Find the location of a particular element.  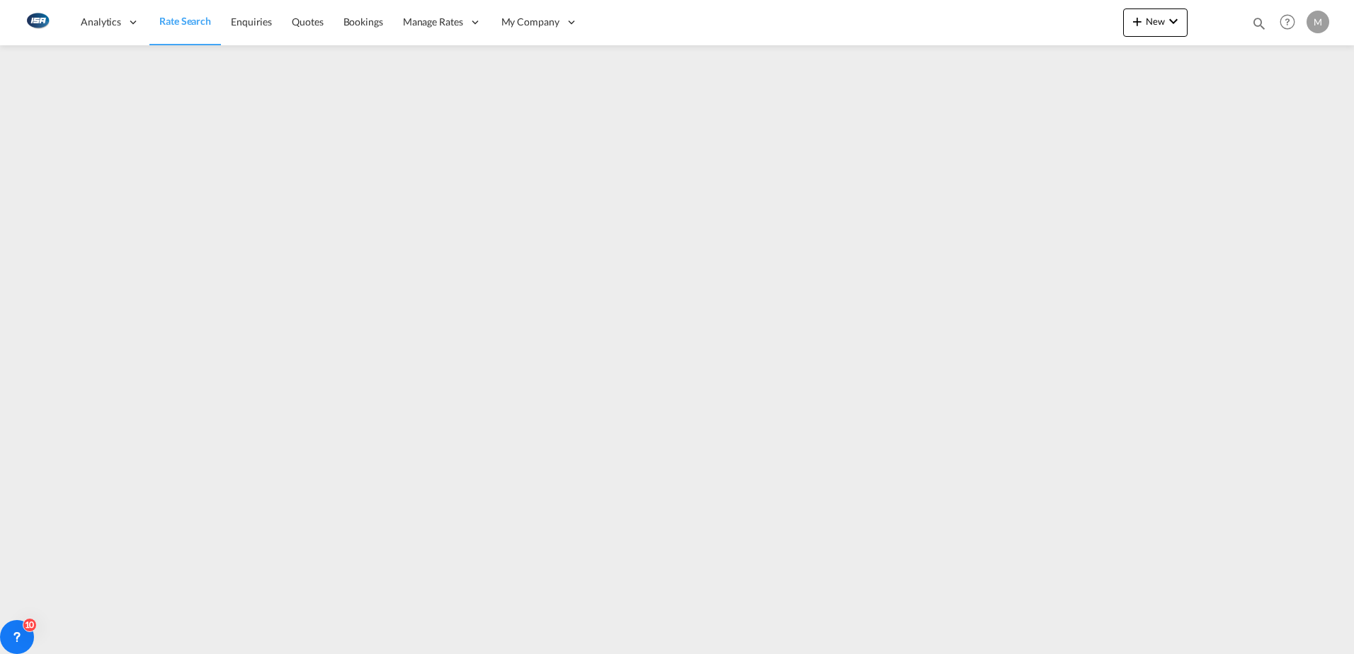

md-icon: icon-plus 400-fg is located at coordinates (1137, 21).